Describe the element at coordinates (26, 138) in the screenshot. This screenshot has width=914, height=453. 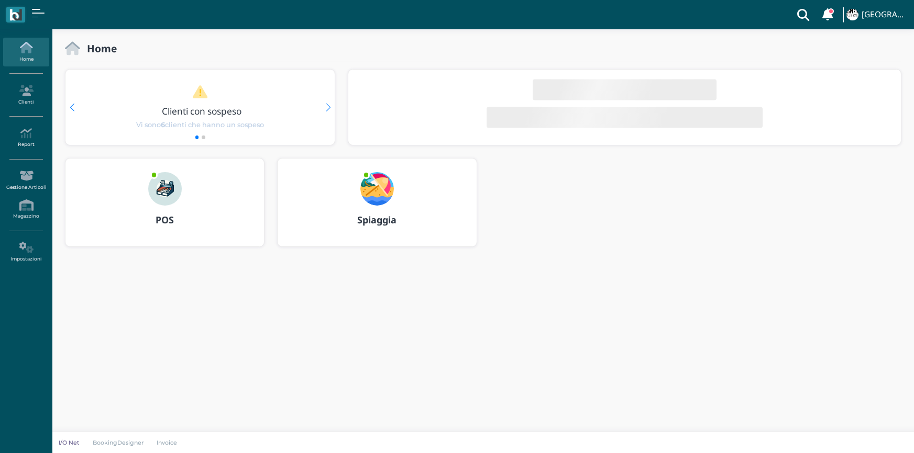
I see `a: Report` at that location.